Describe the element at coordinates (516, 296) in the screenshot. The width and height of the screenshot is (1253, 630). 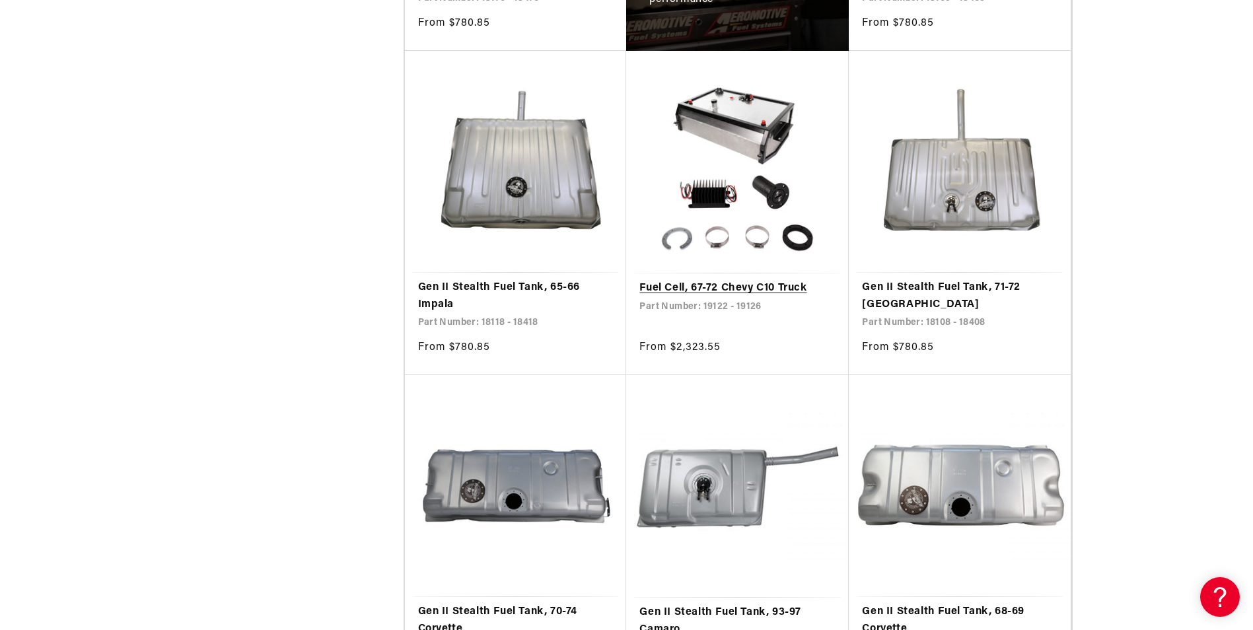
I see `a: Gen II Stealth Fuel Tank, 65-66 Impala` at that location.